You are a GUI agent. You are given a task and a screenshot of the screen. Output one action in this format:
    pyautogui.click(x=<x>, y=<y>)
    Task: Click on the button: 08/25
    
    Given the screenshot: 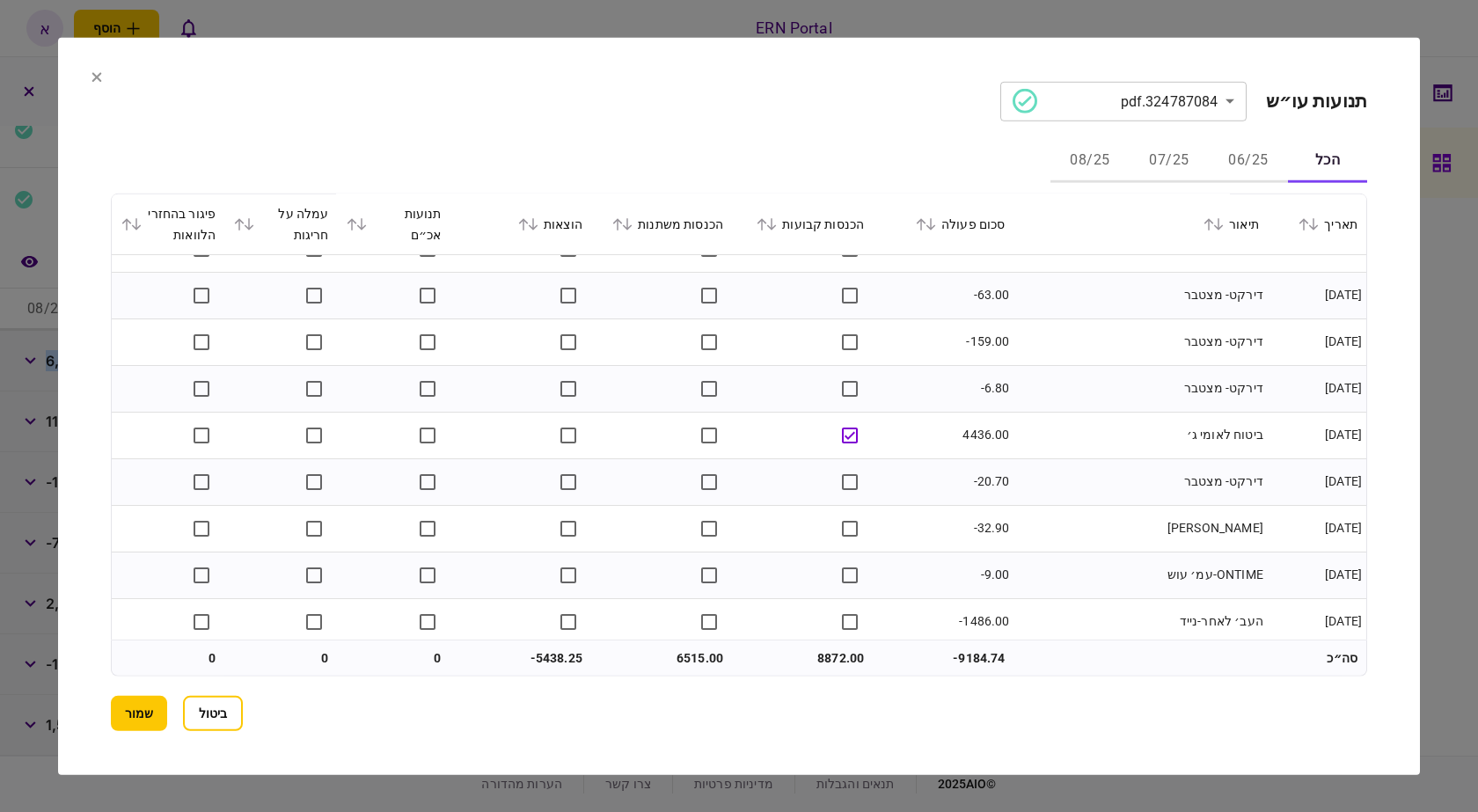 What is the action you would take?
    pyautogui.click(x=1090, y=161)
    